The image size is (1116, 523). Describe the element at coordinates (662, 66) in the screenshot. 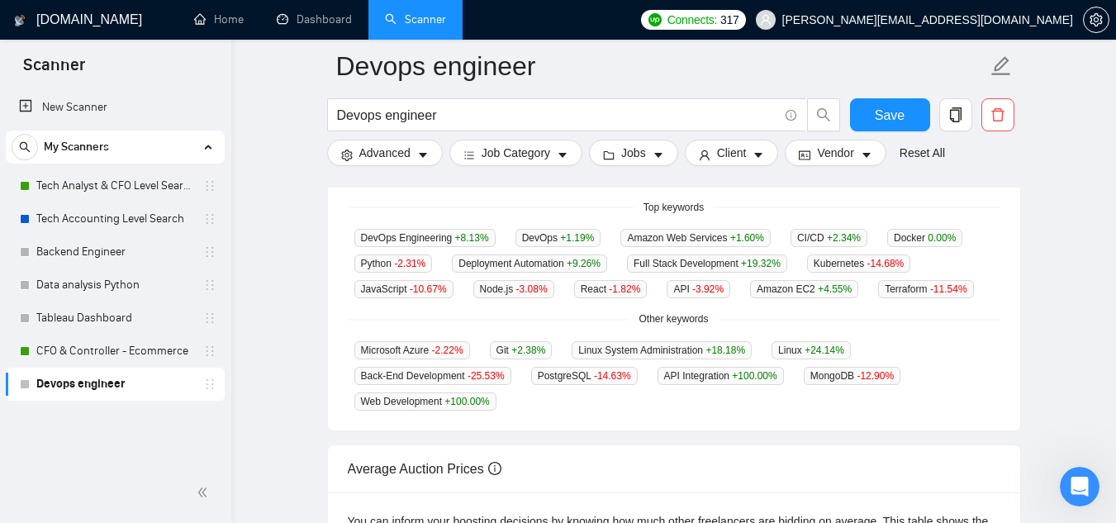

I see `input: Scanner name...` at that location.